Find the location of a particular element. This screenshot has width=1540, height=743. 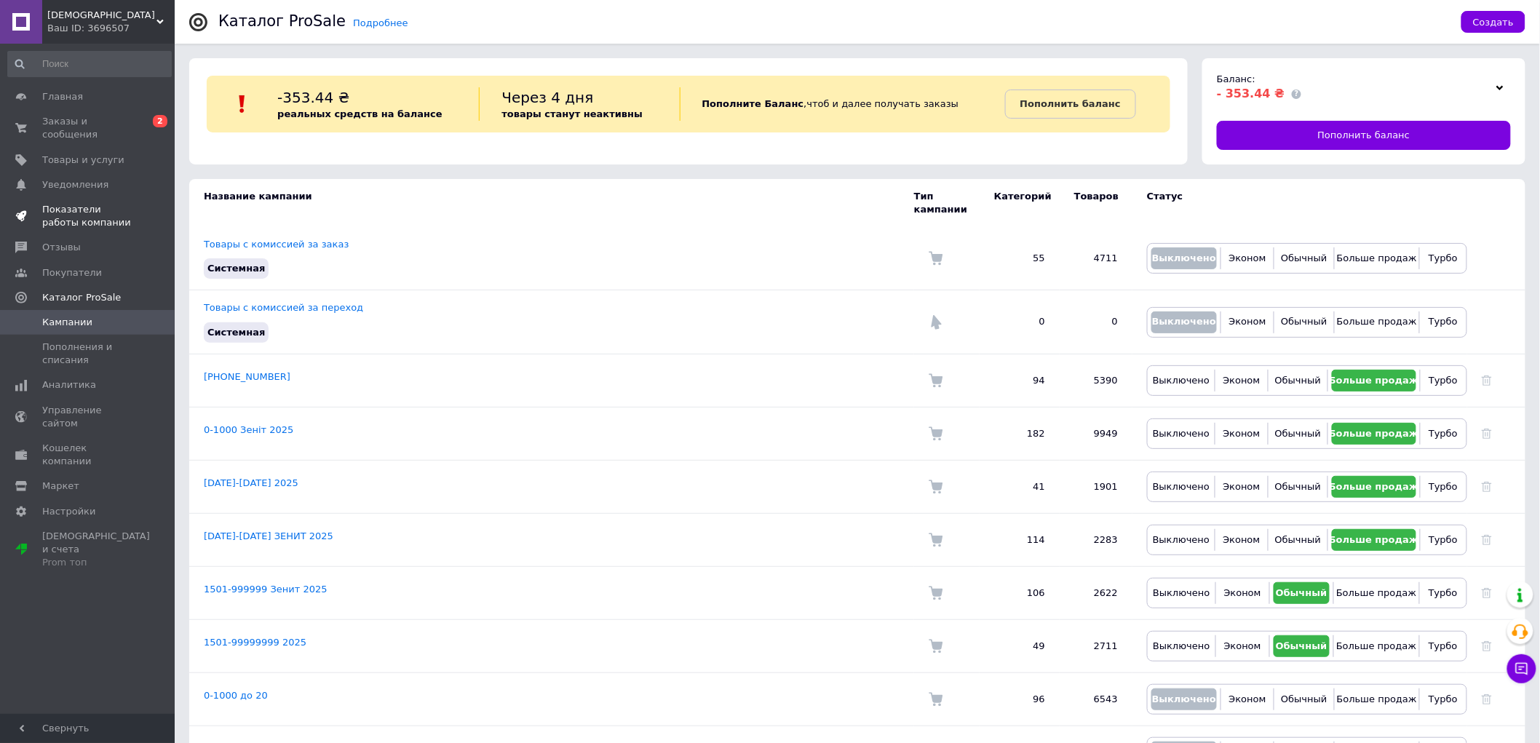

span: - 353.44 ₴ is located at coordinates (1250, 93).